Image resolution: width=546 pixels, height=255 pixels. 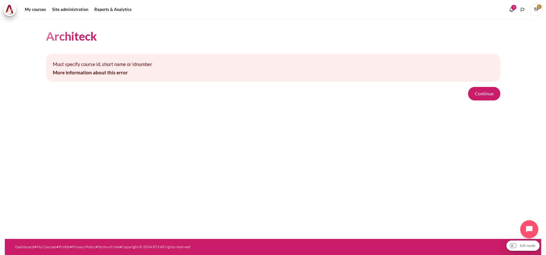 I want to click on button: Languages, so click(x=523, y=10).